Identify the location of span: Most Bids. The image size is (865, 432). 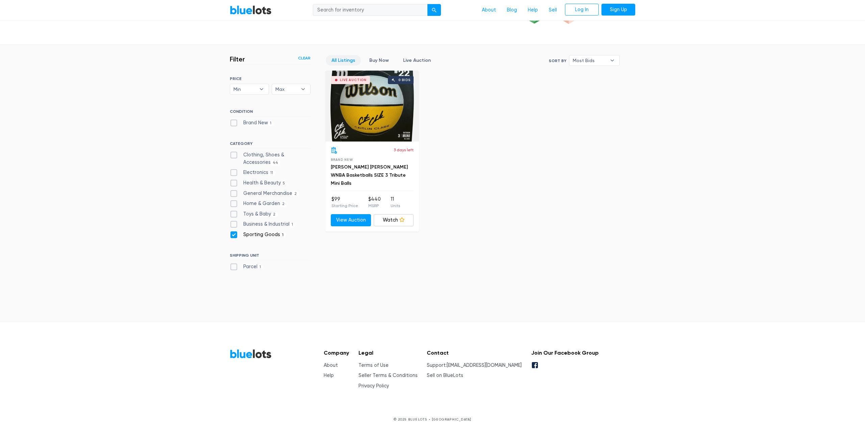
(590, 60).